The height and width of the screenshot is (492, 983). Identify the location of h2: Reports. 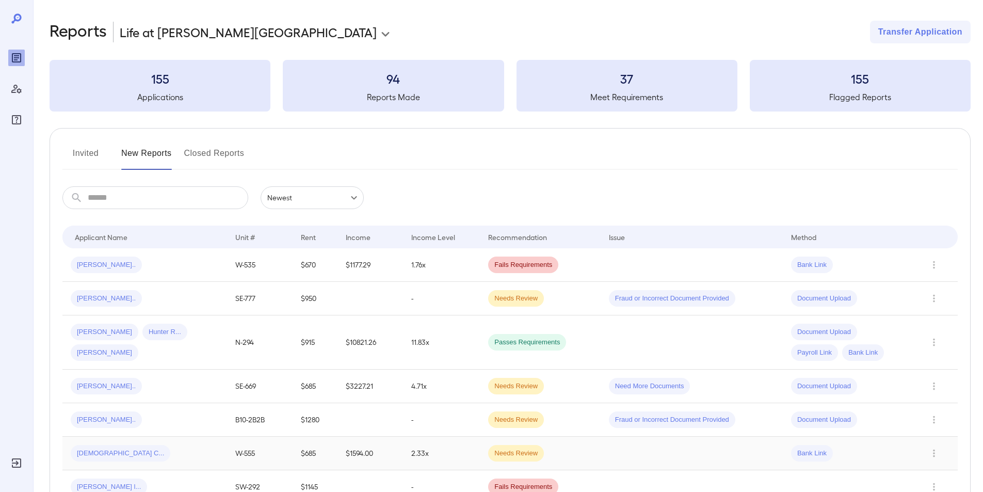
(78, 32).